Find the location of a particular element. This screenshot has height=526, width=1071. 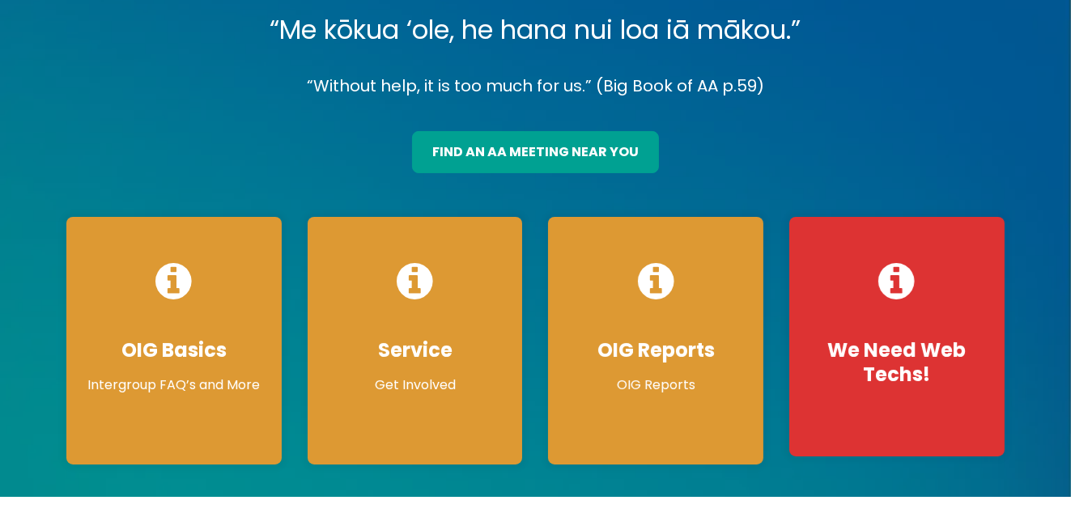

h4: OIG Reports is located at coordinates (656, 351).